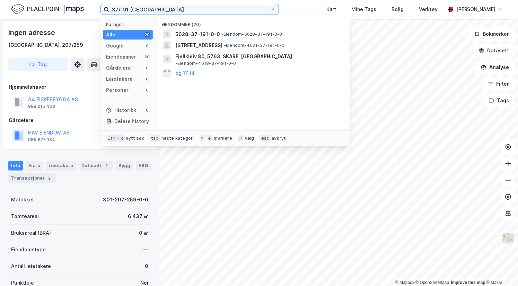 The width and height of the screenshot is (518, 286). What do you see at coordinates (96, 166) in the screenshot?
I see `div: Datasett` at bounding box center [96, 166].